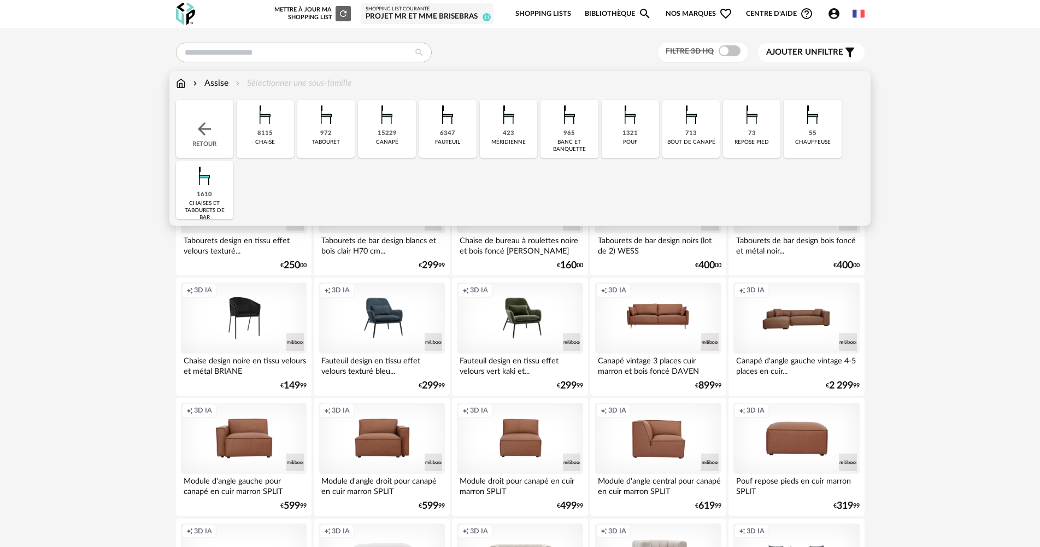 This screenshot has width=1040, height=547. Describe the element at coordinates (543, 14) in the screenshot. I see `a: Shopping Lists` at that location.